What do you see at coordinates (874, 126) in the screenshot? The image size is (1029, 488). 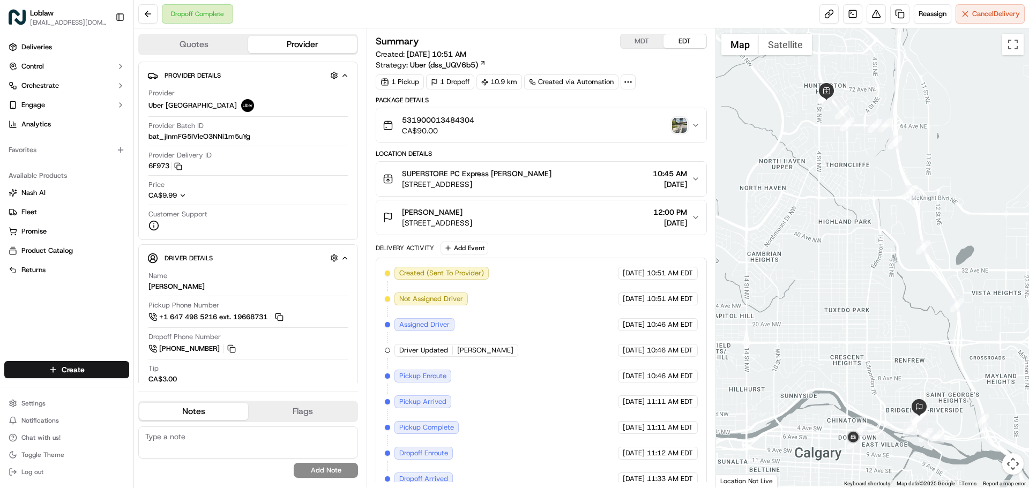 I see `div: 14` at bounding box center [874, 126].